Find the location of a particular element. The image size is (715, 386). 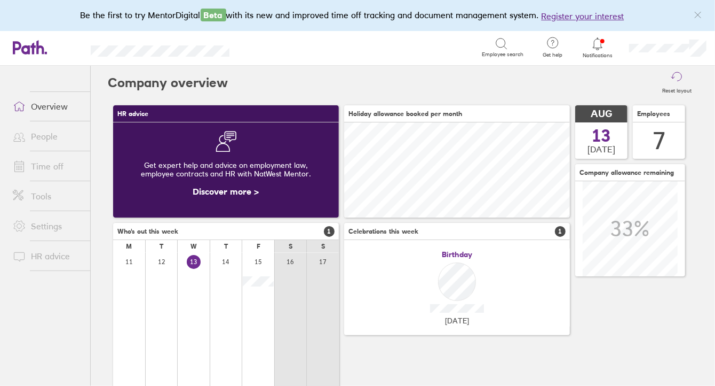

a: Overview is located at coordinates (47, 106).